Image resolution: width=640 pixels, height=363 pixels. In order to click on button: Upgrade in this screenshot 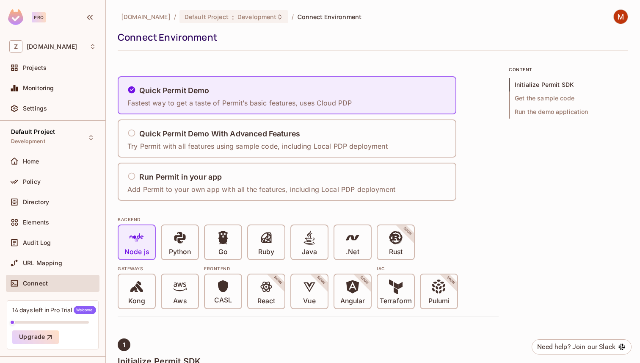, I will do `click(36, 337)`.